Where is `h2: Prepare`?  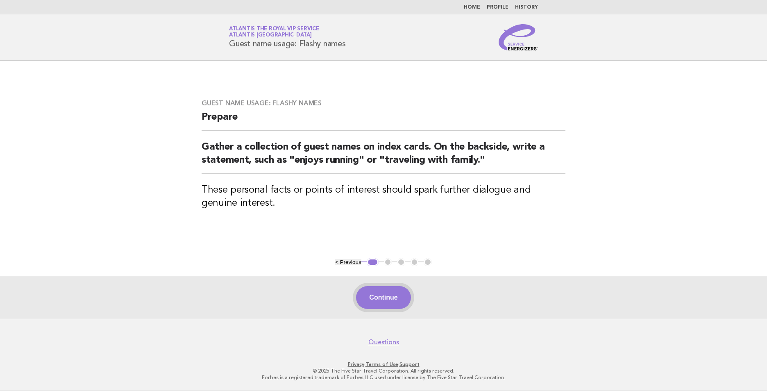
h2: Prepare is located at coordinates (383, 120).